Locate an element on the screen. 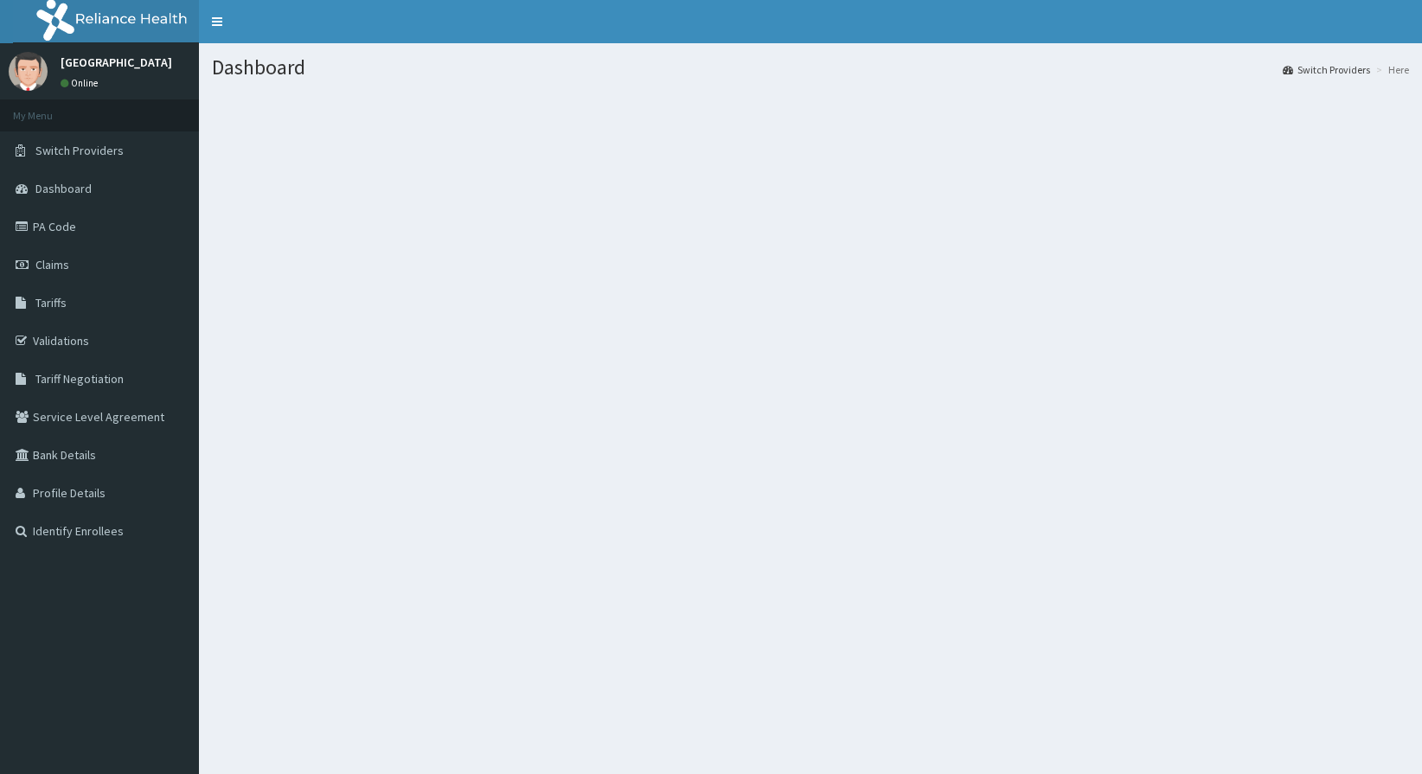 This screenshot has height=774, width=1422. span: Claims is located at coordinates (52, 265).